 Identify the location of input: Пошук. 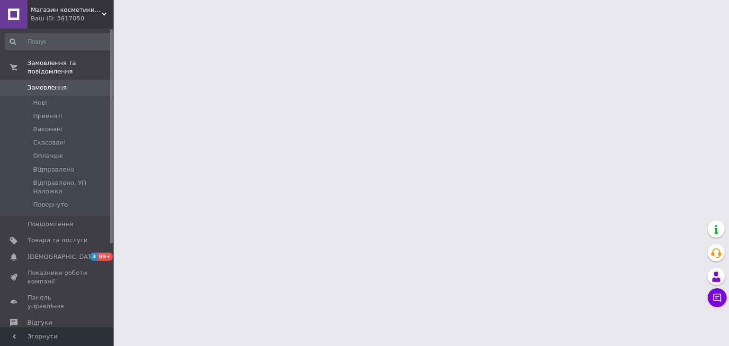
(58, 42).